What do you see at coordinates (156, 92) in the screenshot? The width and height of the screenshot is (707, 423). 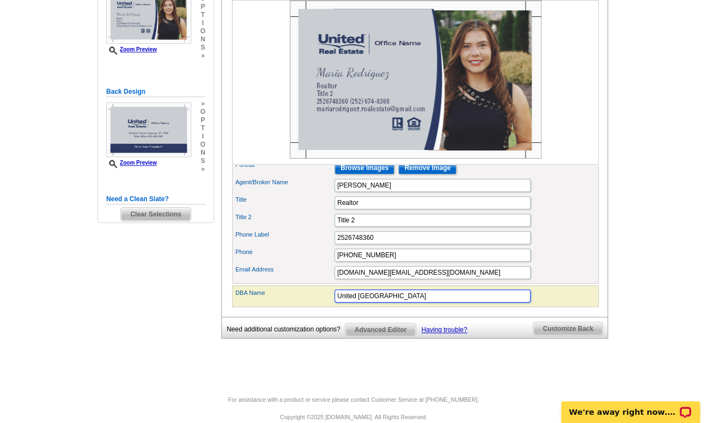 I see `h5: Back Design` at bounding box center [156, 92].